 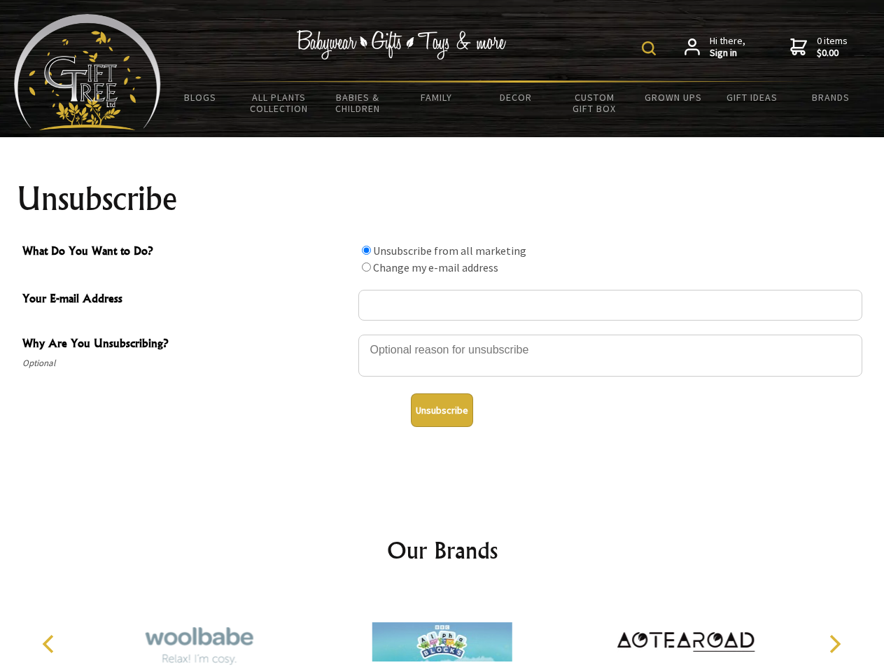 I want to click on a: Decor, so click(x=515, y=97).